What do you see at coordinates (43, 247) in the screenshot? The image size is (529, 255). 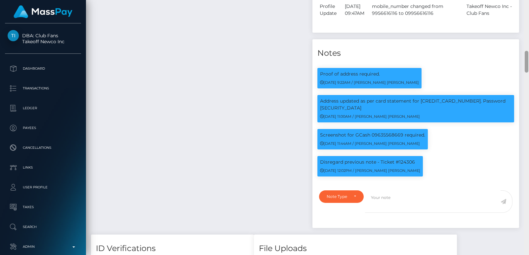 I see `p: Admin` at bounding box center [43, 247].